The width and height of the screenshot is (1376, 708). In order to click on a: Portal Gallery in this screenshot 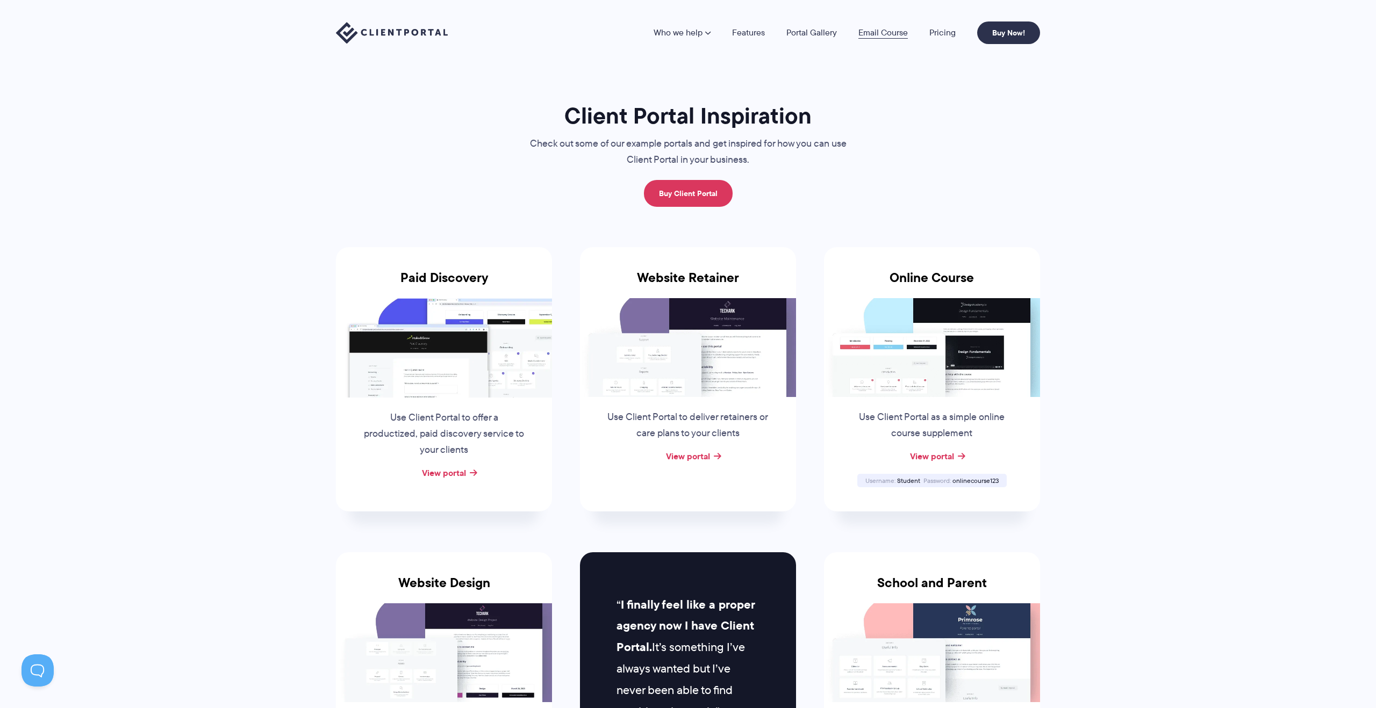, I will do `click(812, 33)`.